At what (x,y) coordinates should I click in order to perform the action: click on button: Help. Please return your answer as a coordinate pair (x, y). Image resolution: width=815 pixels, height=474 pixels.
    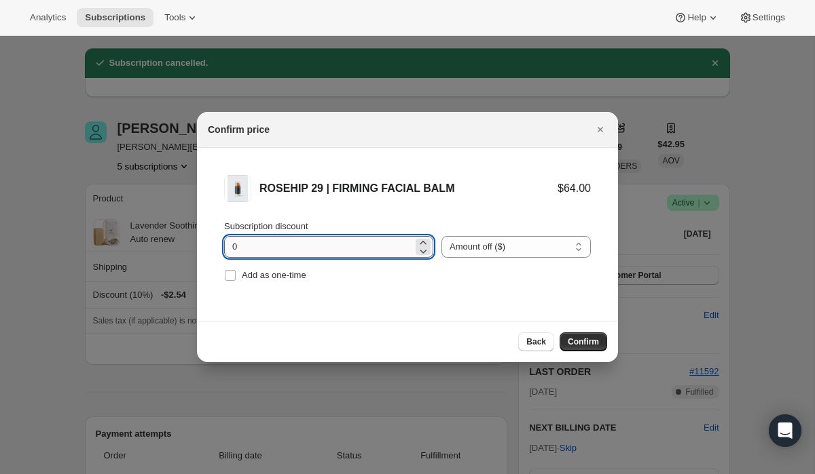
    Looking at the image, I should click on (696, 18).